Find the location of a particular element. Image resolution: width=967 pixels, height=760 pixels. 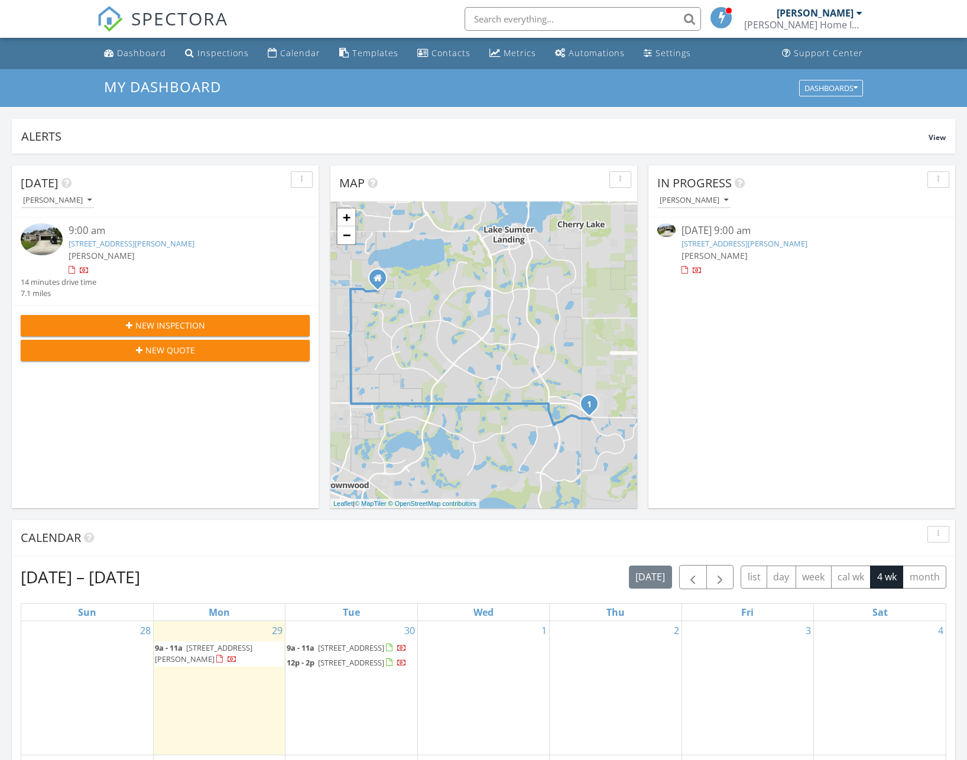

button: Next is located at coordinates (720, 577).